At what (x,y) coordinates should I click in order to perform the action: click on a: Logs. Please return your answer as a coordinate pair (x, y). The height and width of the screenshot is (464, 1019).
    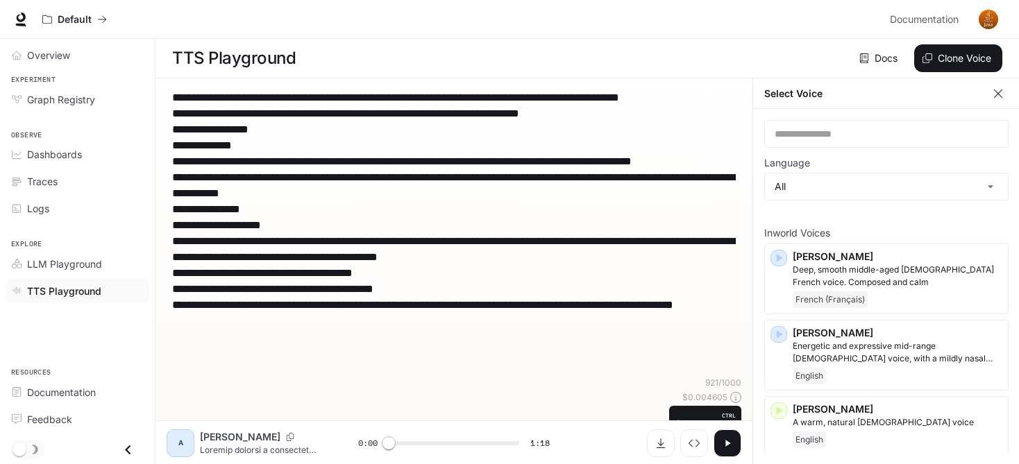
    Looking at the image, I should click on (77, 208).